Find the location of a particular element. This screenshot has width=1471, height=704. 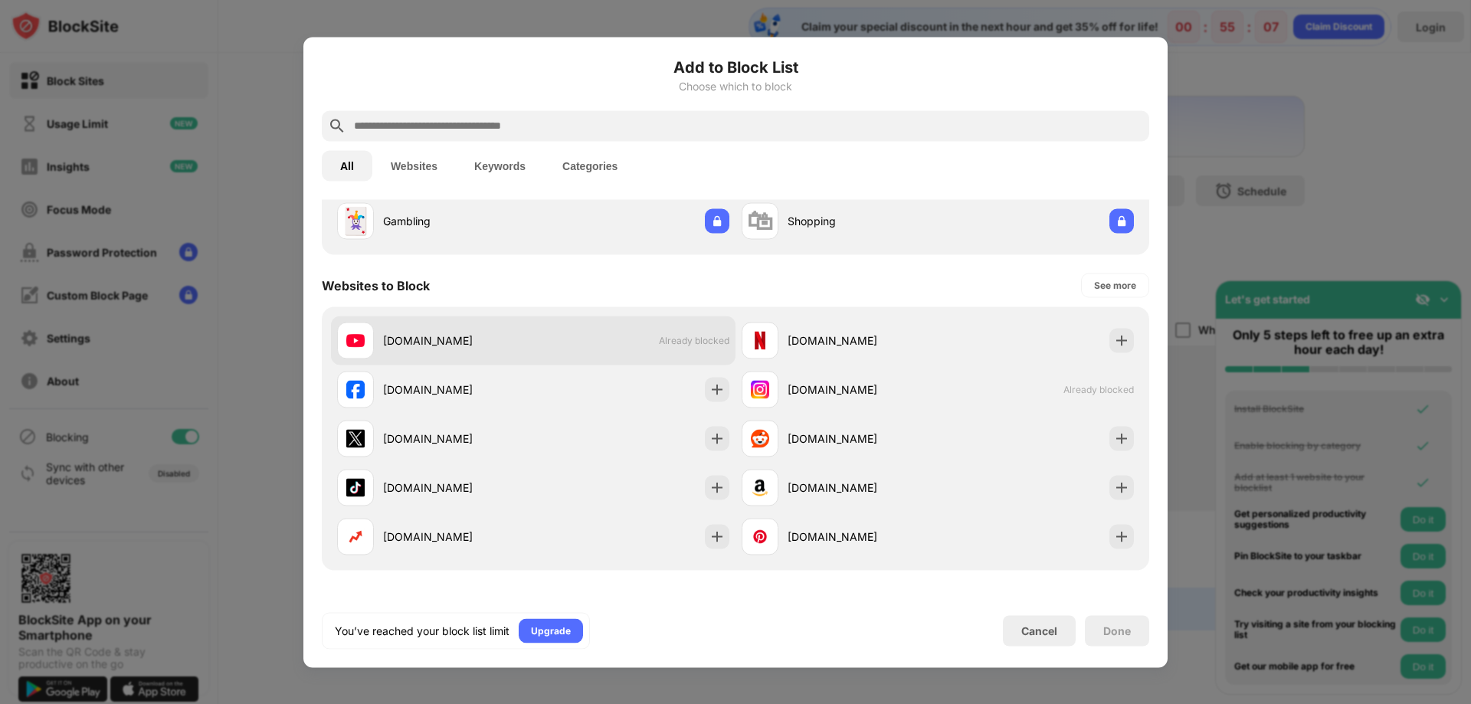

h6: Add to Block List is located at coordinates (735, 67).